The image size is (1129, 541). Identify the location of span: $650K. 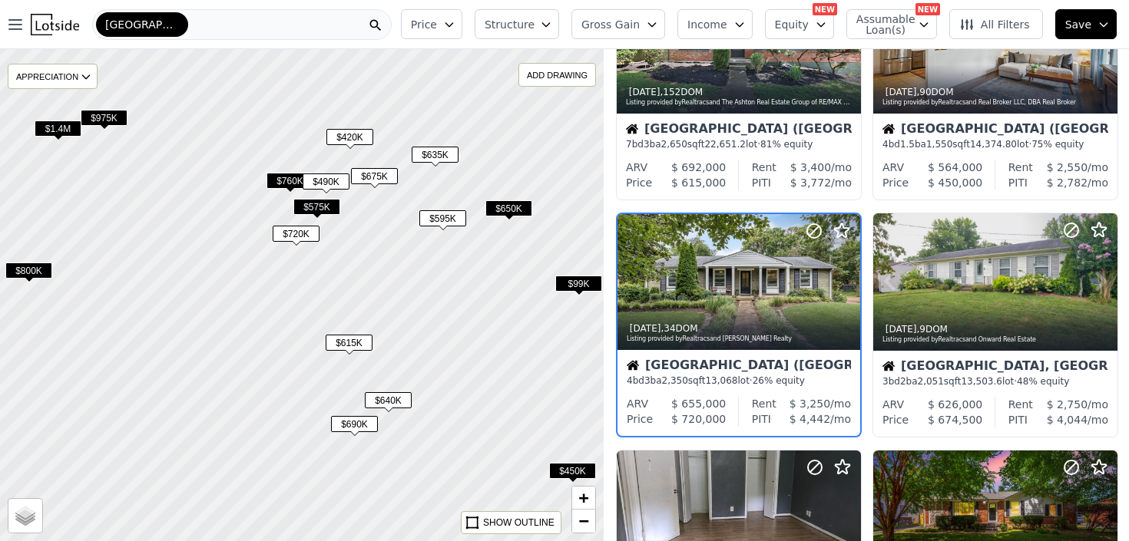
(508, 208).